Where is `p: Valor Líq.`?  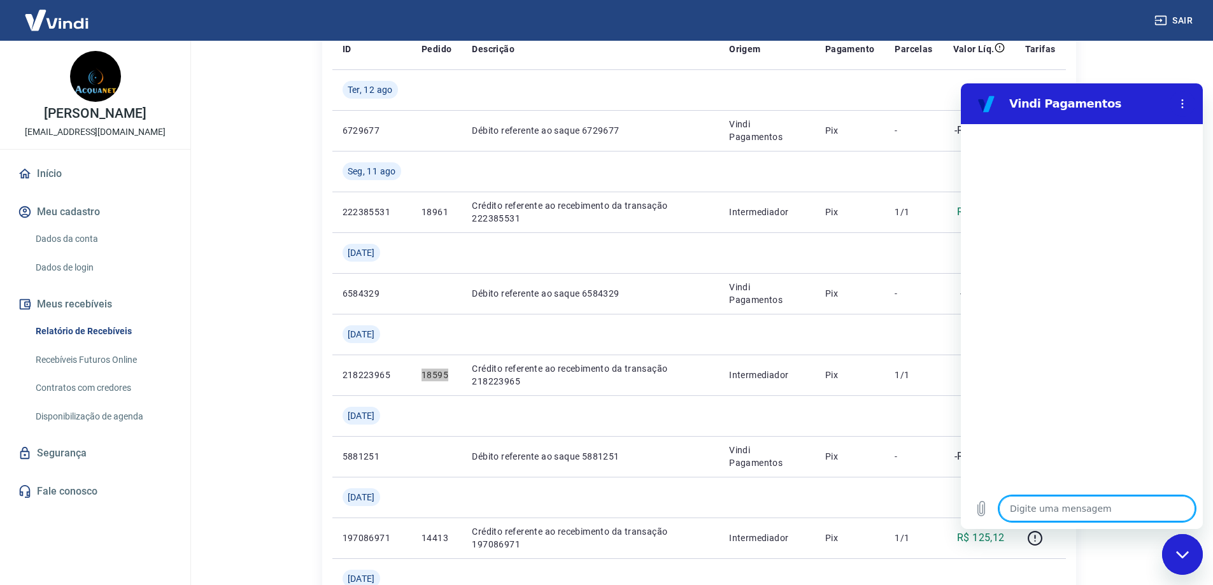
p: Valor Líq. is located at coordinates (973, 49).